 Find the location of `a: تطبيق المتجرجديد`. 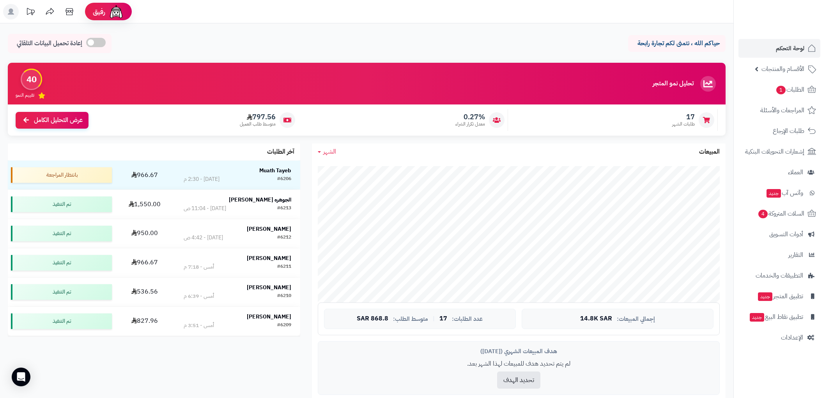

a: تطبيق المتجرجديد is located at coordinates (779, 296).